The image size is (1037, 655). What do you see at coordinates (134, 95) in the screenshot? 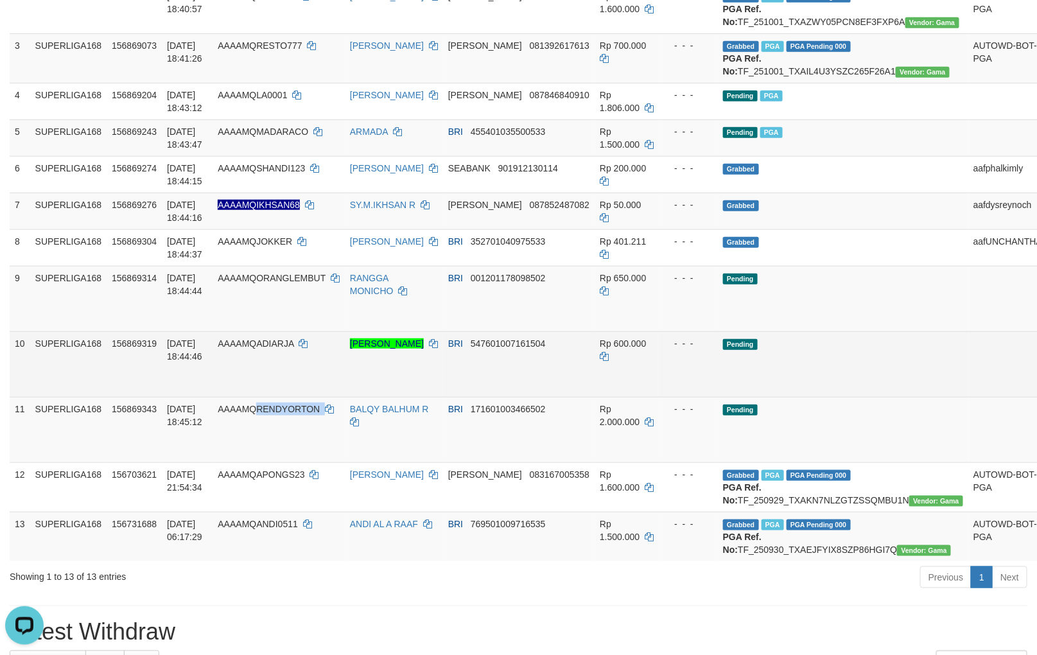
I see `span: 156869204` at bounding box center [134, 95].